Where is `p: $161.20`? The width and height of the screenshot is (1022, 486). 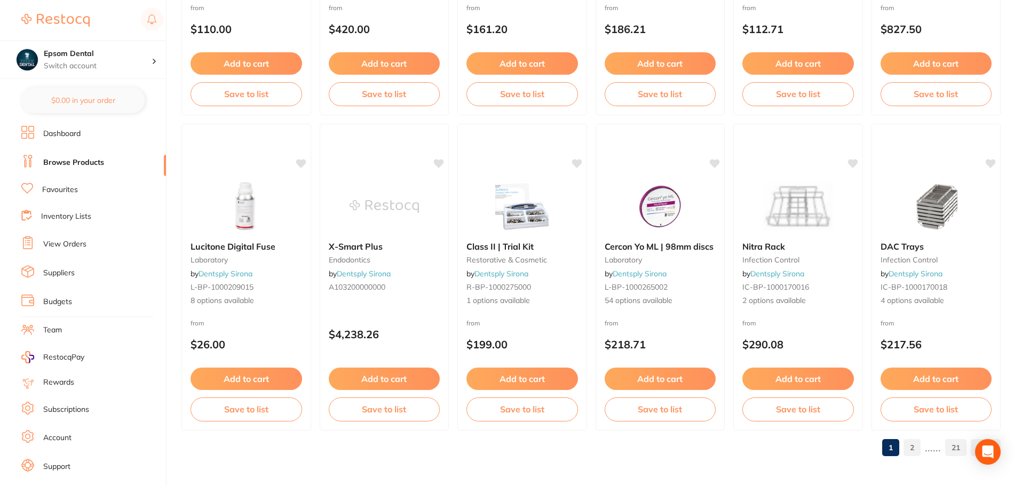
p: $161.20 is located at coordinates (522, 29).